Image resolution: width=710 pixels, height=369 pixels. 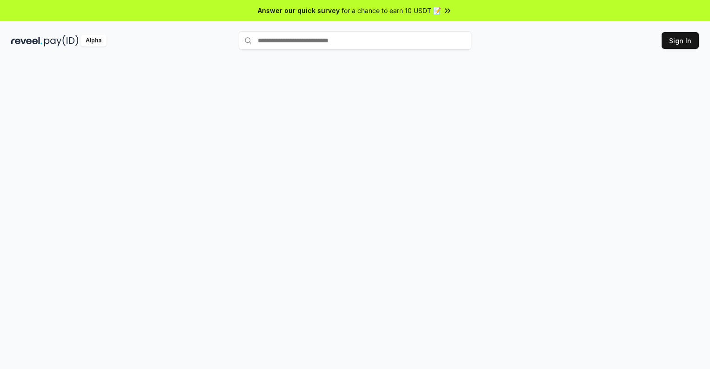 I want to click on img: pay_id, so click(x=61, y=40).